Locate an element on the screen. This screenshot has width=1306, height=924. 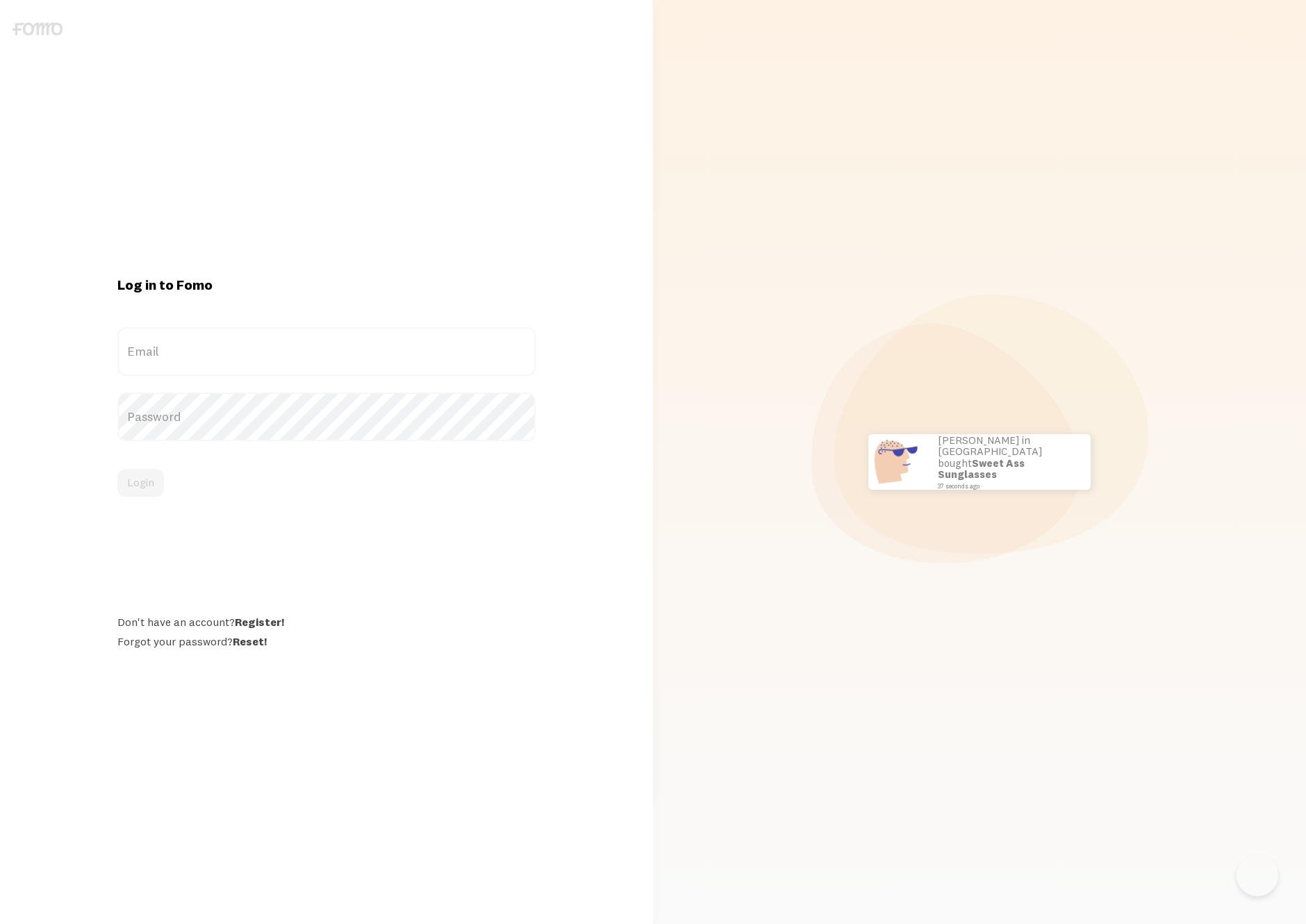
h1: Log in to Fomo is located at coordinates (326, 285).